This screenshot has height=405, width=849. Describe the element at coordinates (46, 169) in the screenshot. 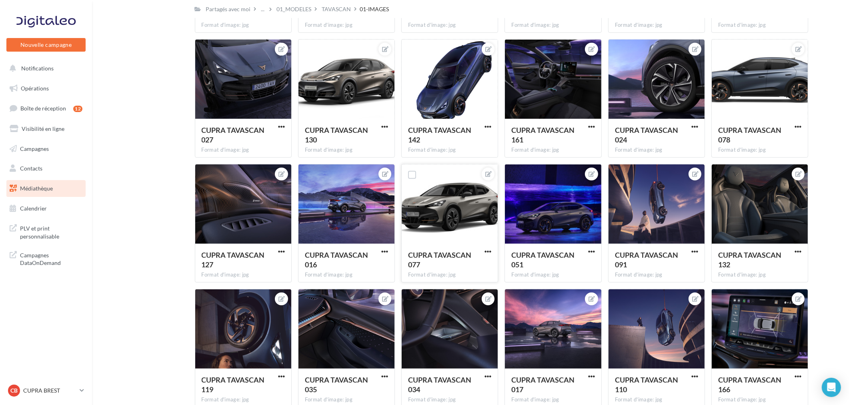

I see `a: Contacts` at that location.